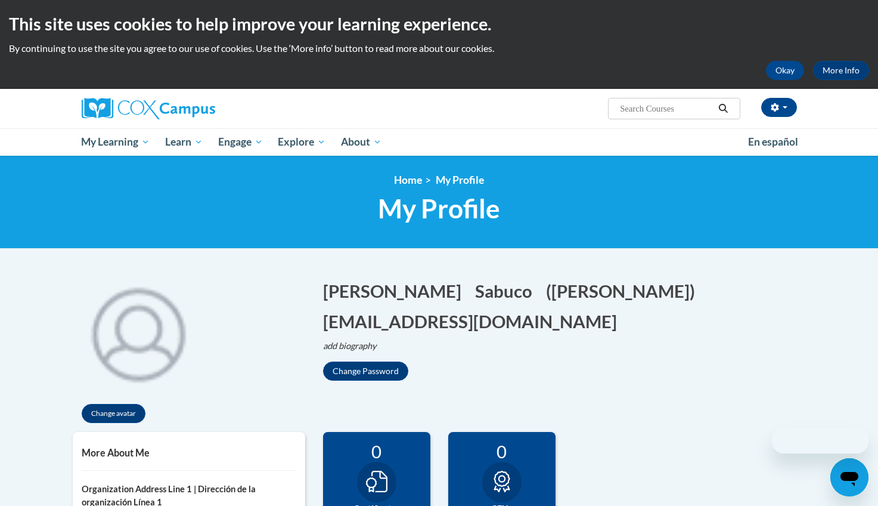  Describe the element at coordinates (507, 290) in the screenshot. I see `button: Edit last name` at that location.